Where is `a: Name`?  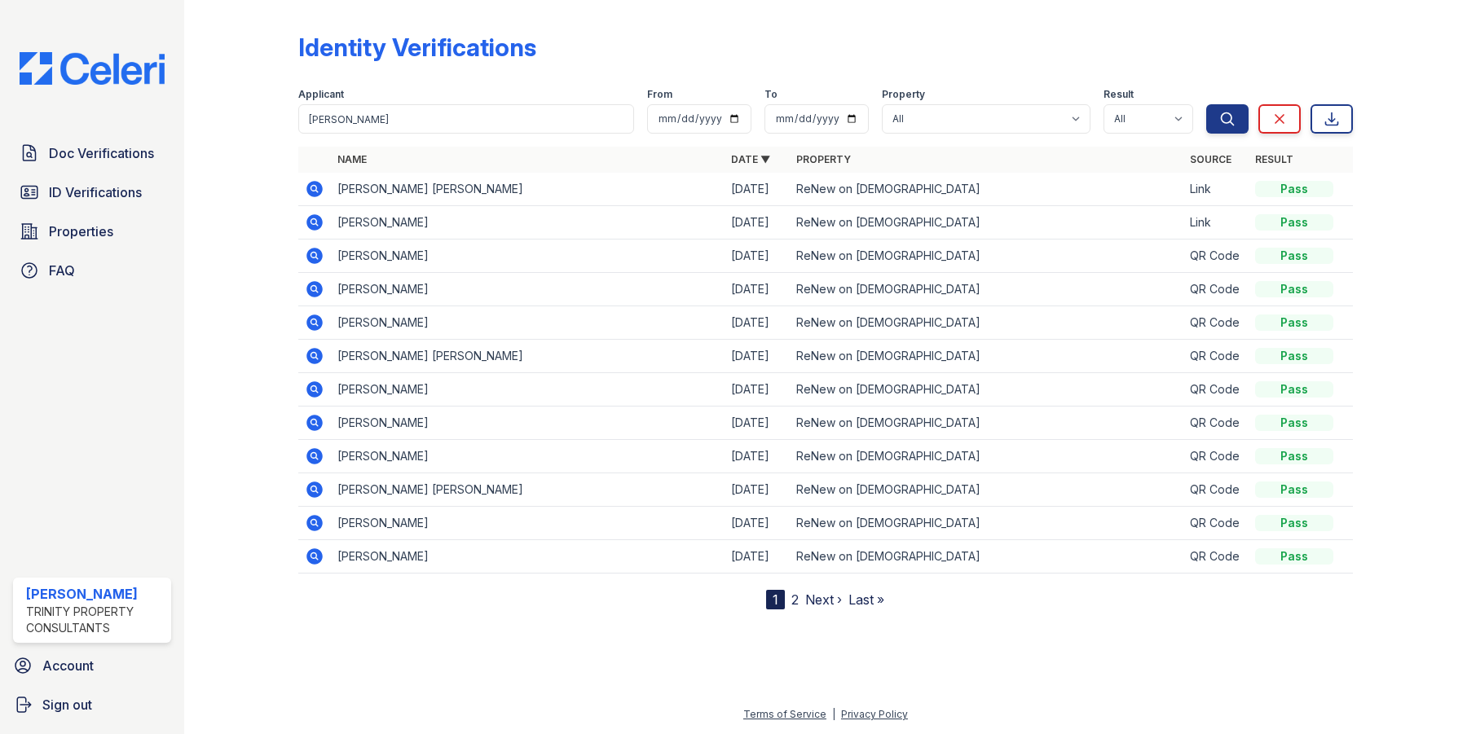
a: Name is located at coordinates (352, 159).